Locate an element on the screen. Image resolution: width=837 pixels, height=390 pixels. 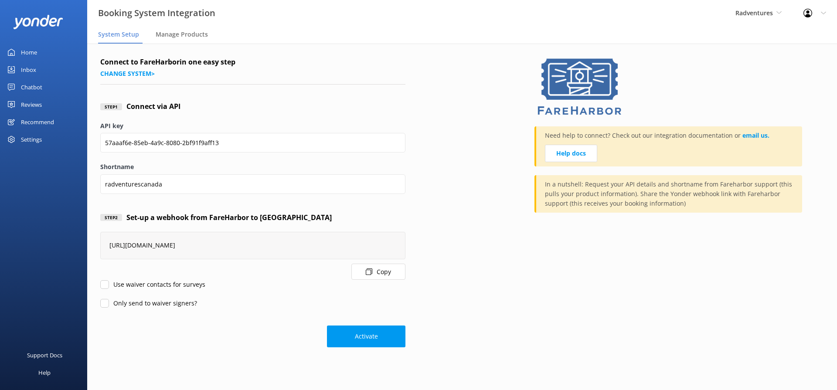
img: 1629843345..png is located at coordinates (580, 87).